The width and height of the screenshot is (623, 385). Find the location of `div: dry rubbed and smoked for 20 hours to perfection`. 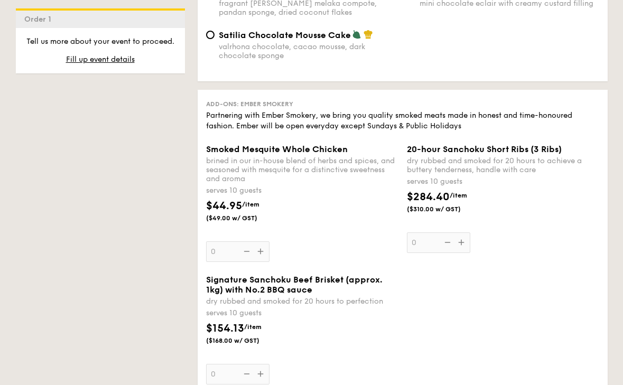

div: dry rubbed and smoked for 20 hours to perfection is located at coordinates (302, 301).